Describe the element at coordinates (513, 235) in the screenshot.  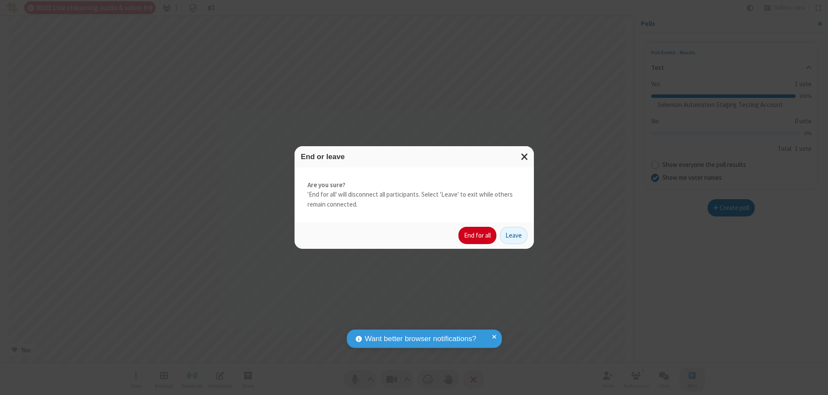
I see `button: Leave` at that location.